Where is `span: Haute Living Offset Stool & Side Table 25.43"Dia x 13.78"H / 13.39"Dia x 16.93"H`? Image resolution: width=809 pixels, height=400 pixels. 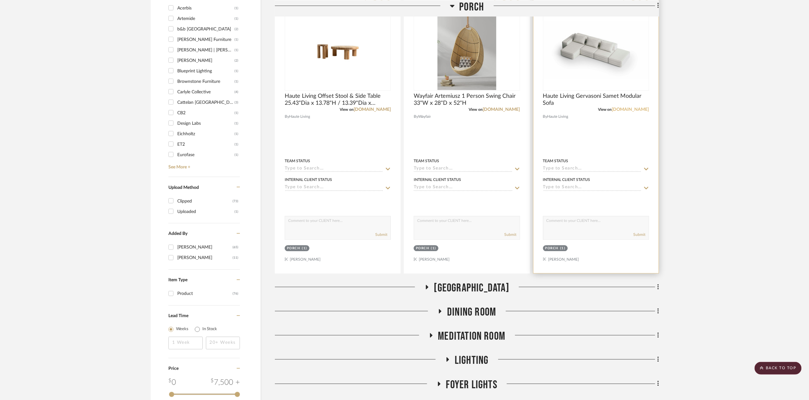
span: Haute Living Offset Stool & Side Table 25.43"Dia x 13.78"H / 13.39"Dia x 16.93"H is located at coordinates (338, 100).